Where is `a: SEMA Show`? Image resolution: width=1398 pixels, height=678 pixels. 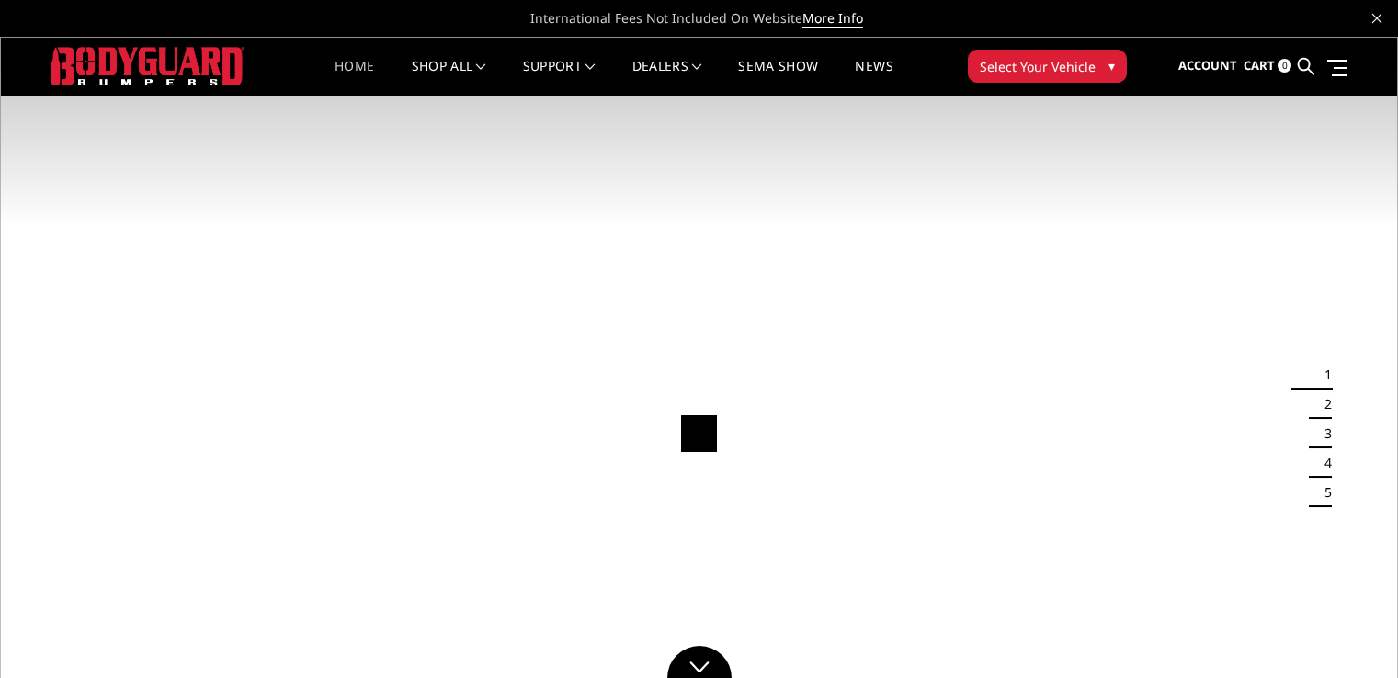
a: SEMA Show is located at coordinates (778, 77).